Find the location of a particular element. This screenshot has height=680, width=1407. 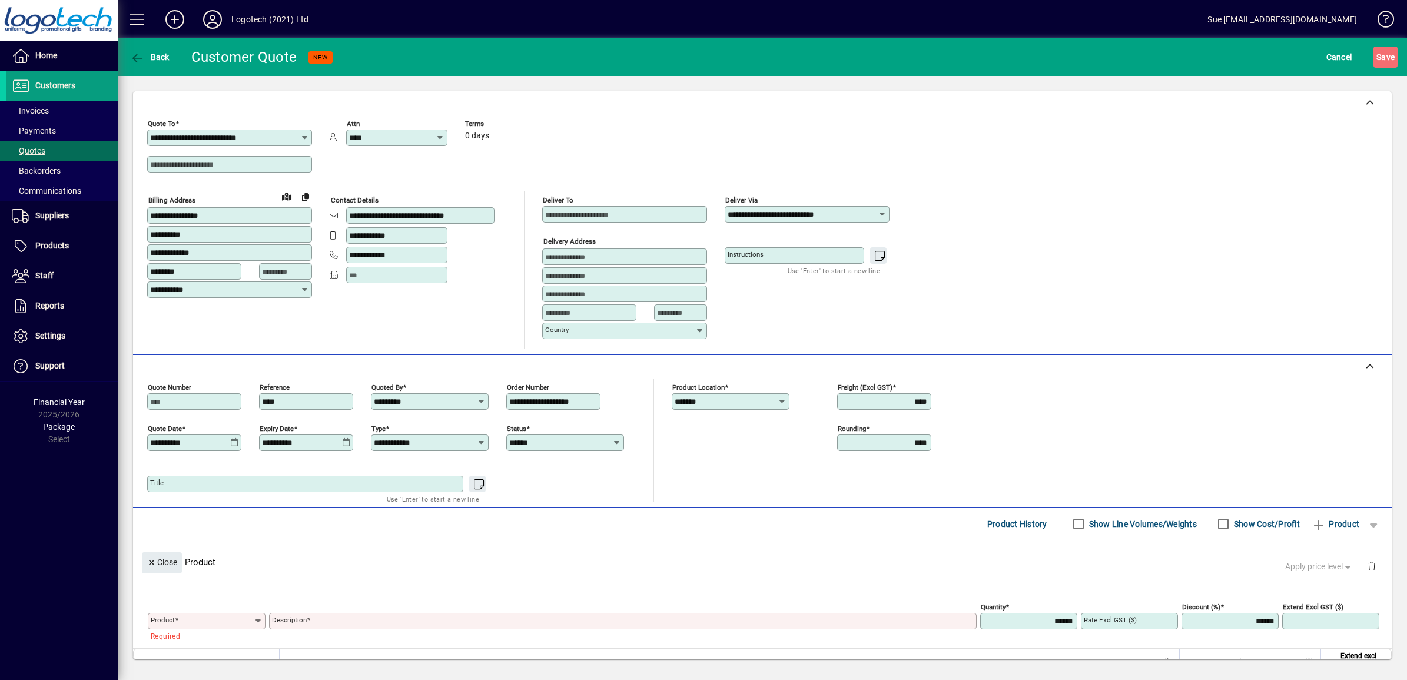

span: Customers is located at coordinates (55, 85).